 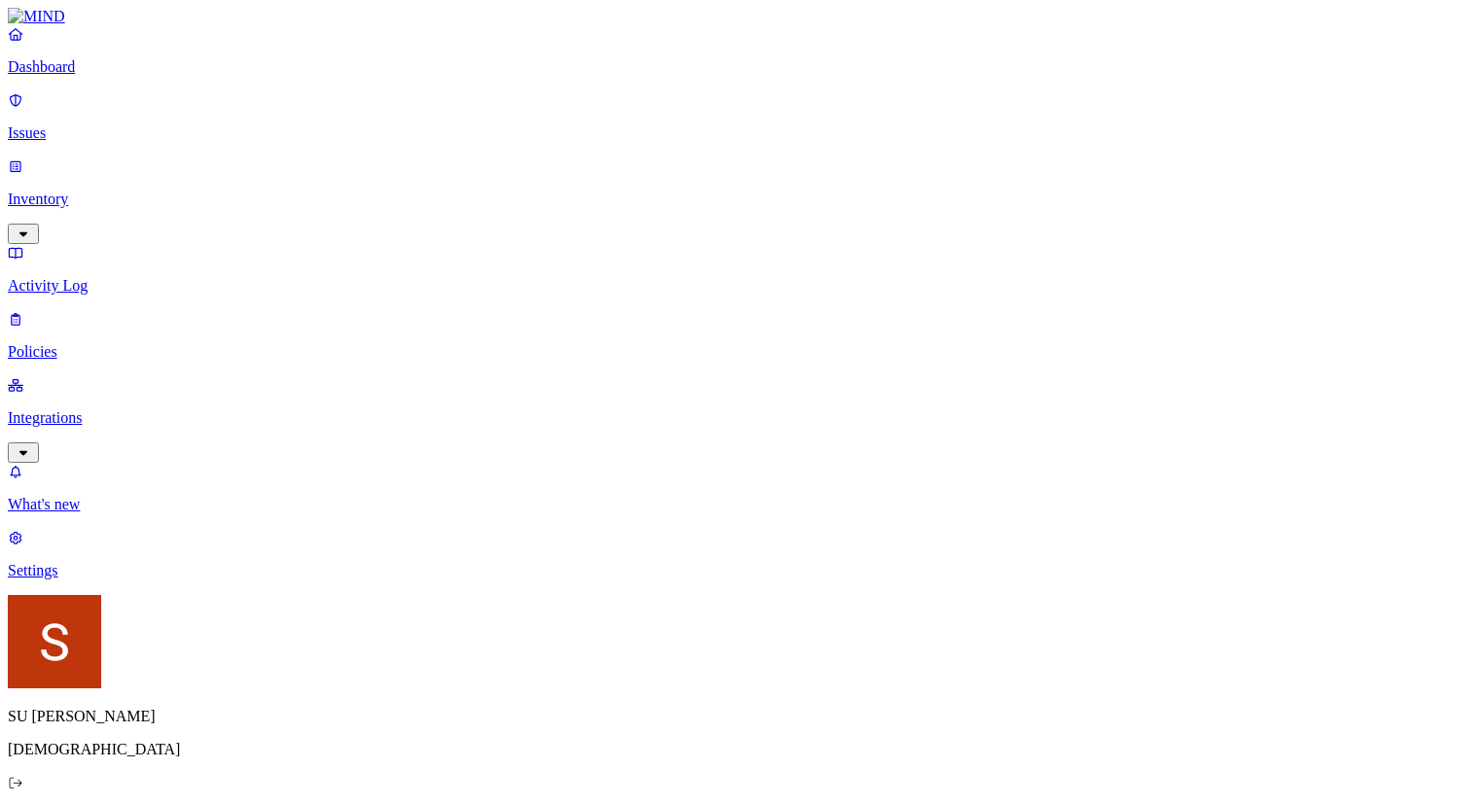 What do you see at coordinates (735, 269) in the screenshot?
I see `a: Activity Log` at bounding box center [735, 269].